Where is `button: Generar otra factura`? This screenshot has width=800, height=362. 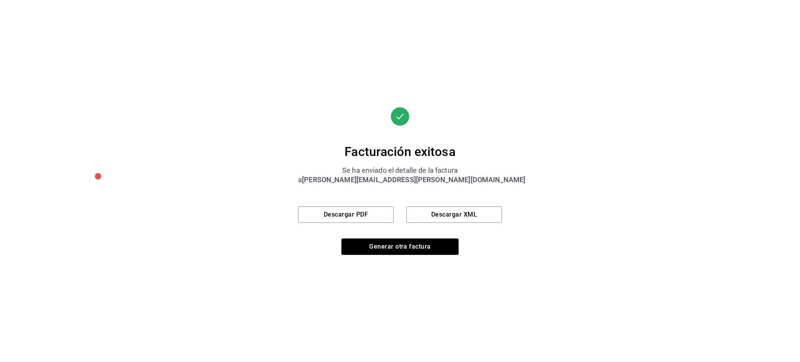
button: Generar otra factura is located at coordinates (400, 247).